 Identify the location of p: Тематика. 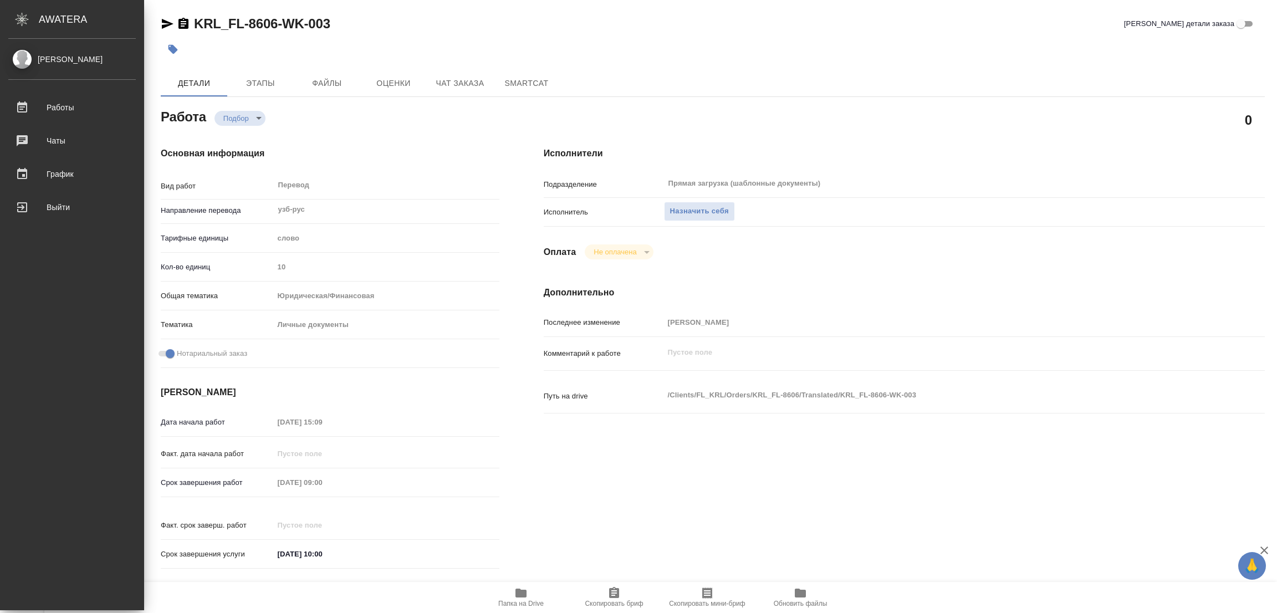
(217, 325).